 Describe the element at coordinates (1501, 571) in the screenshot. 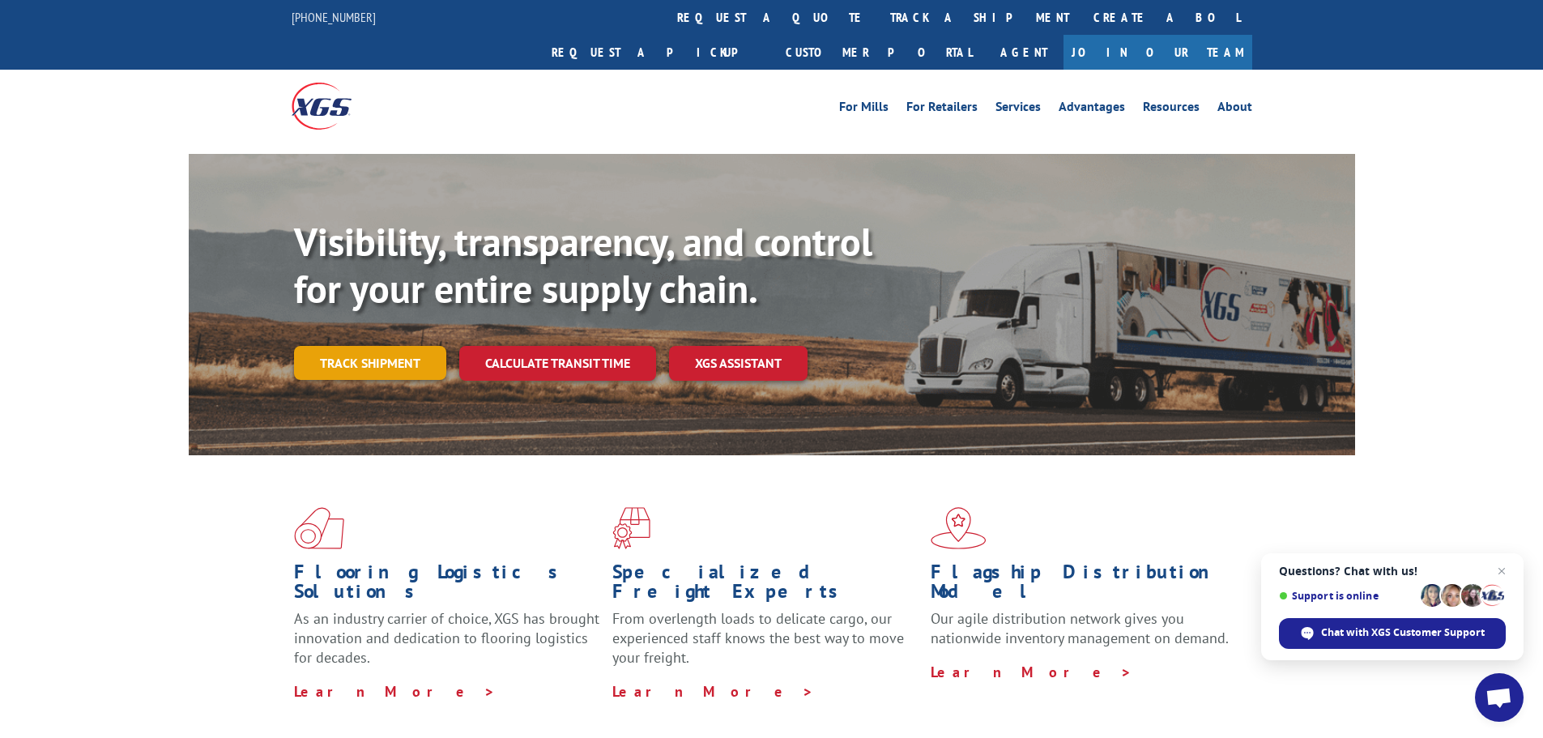

I see `span: Close chat` at that location.